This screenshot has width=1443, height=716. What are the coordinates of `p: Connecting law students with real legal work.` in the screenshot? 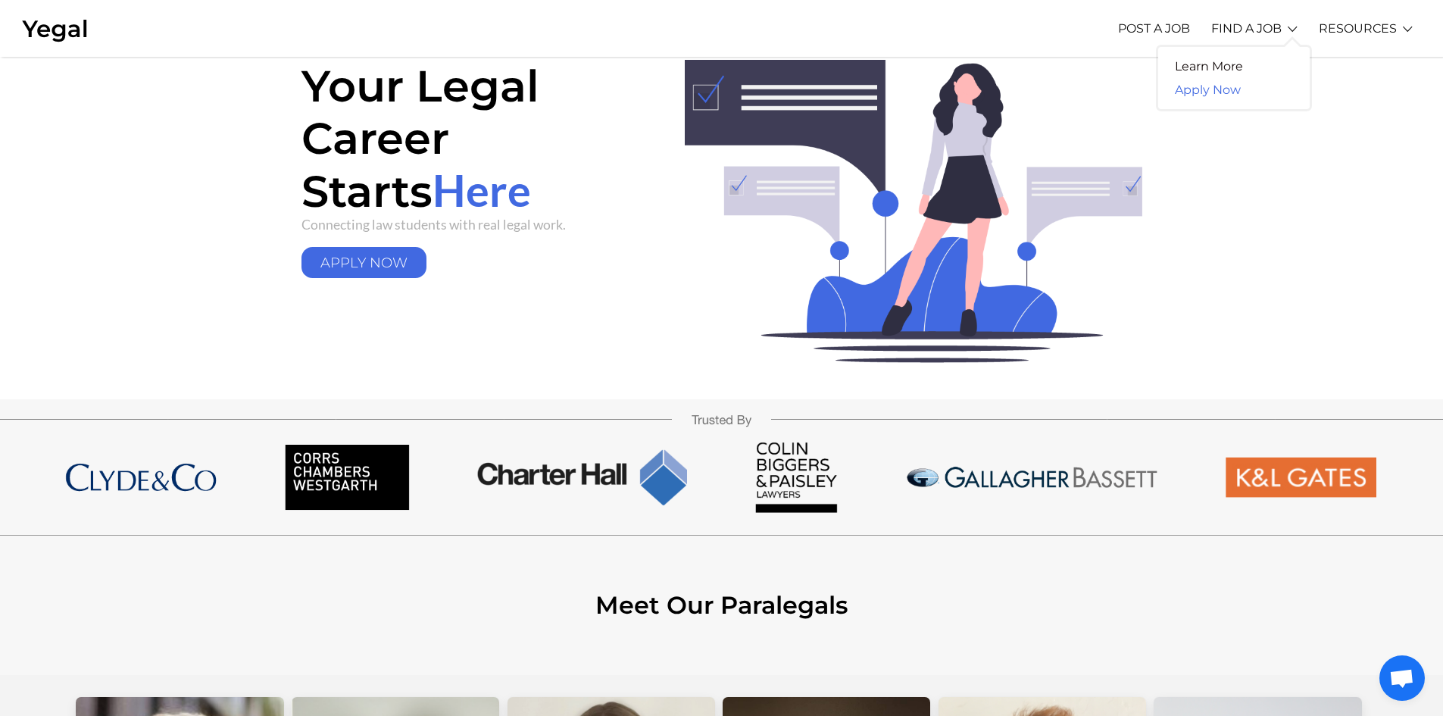 It's located at (470, 224).